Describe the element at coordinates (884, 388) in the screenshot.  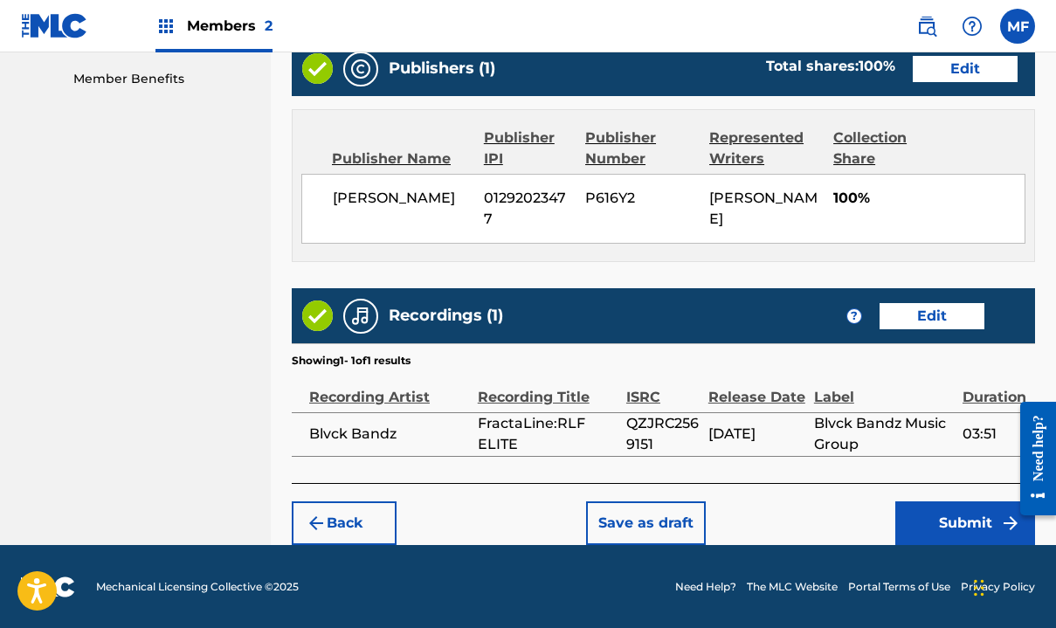
I see `div: Label` at that location.